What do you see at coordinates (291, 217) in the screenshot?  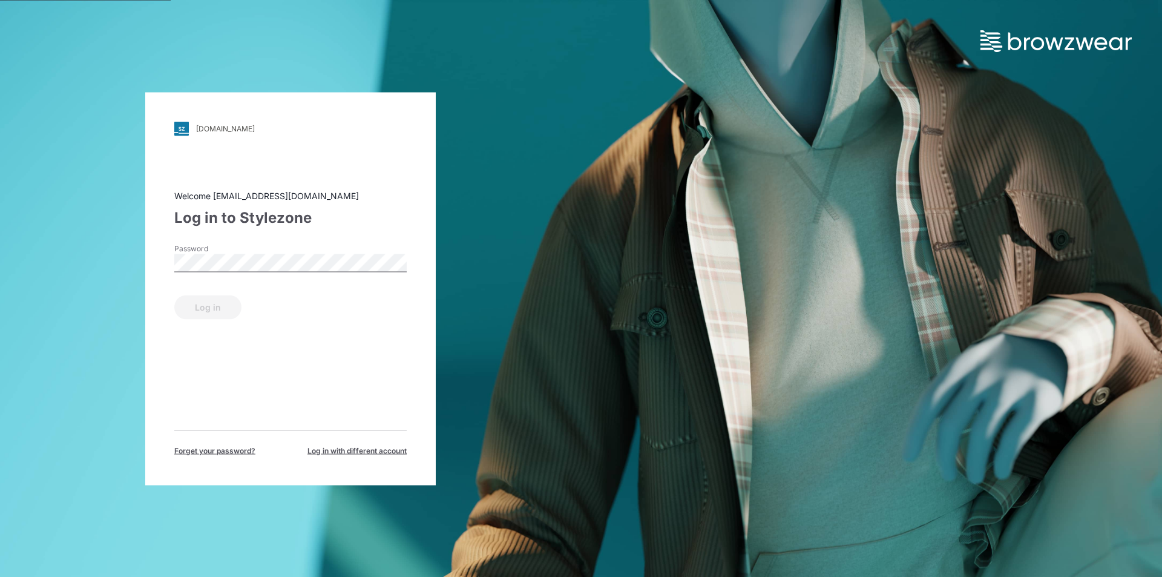 I see `div: Log in to Stylezone` at bounding box center [291, 217].